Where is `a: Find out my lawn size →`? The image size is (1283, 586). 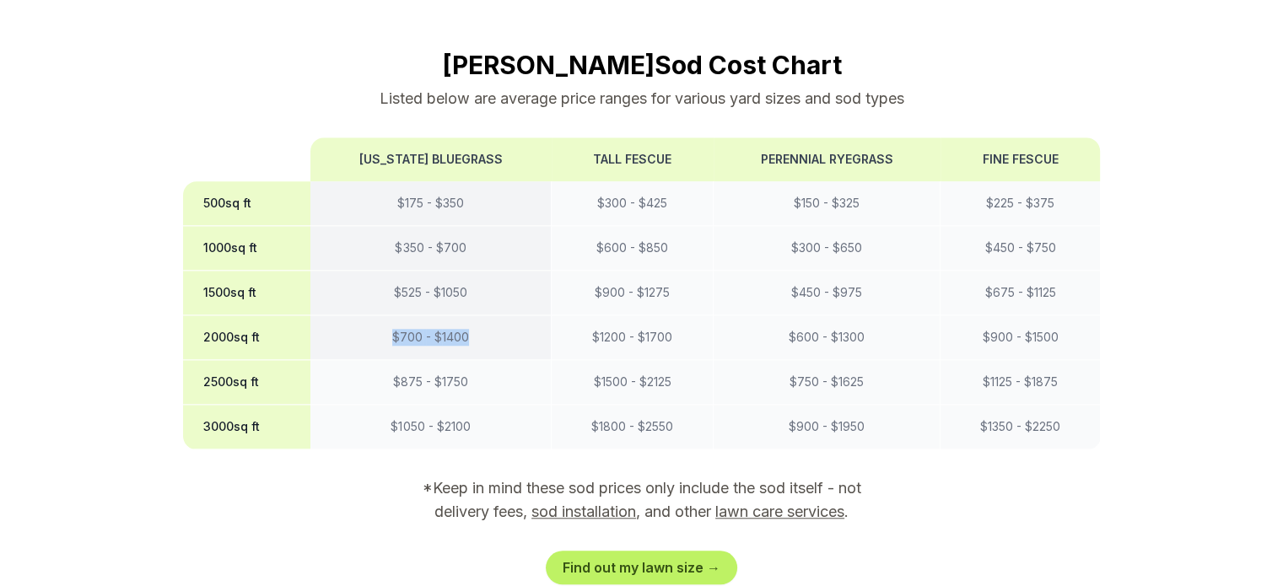 a: Find out my lawn size → is located at coordinates (641, 568).